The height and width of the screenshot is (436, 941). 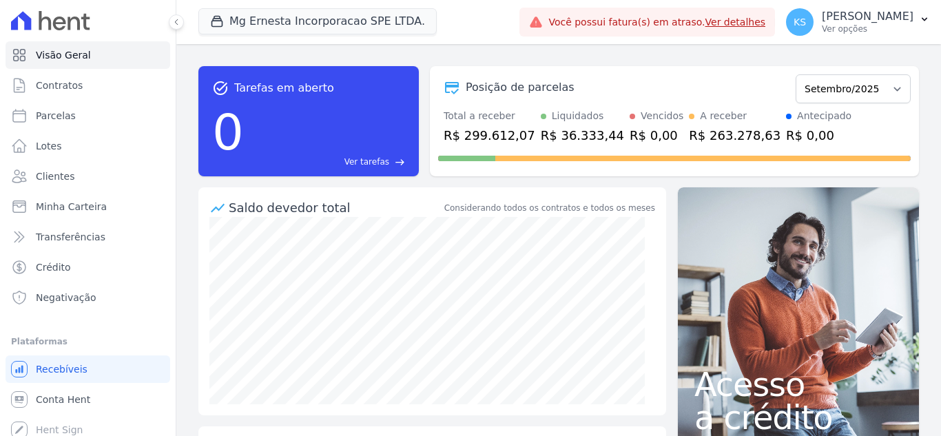 I want to click on span: Negativação, so click(x=66, y=297).